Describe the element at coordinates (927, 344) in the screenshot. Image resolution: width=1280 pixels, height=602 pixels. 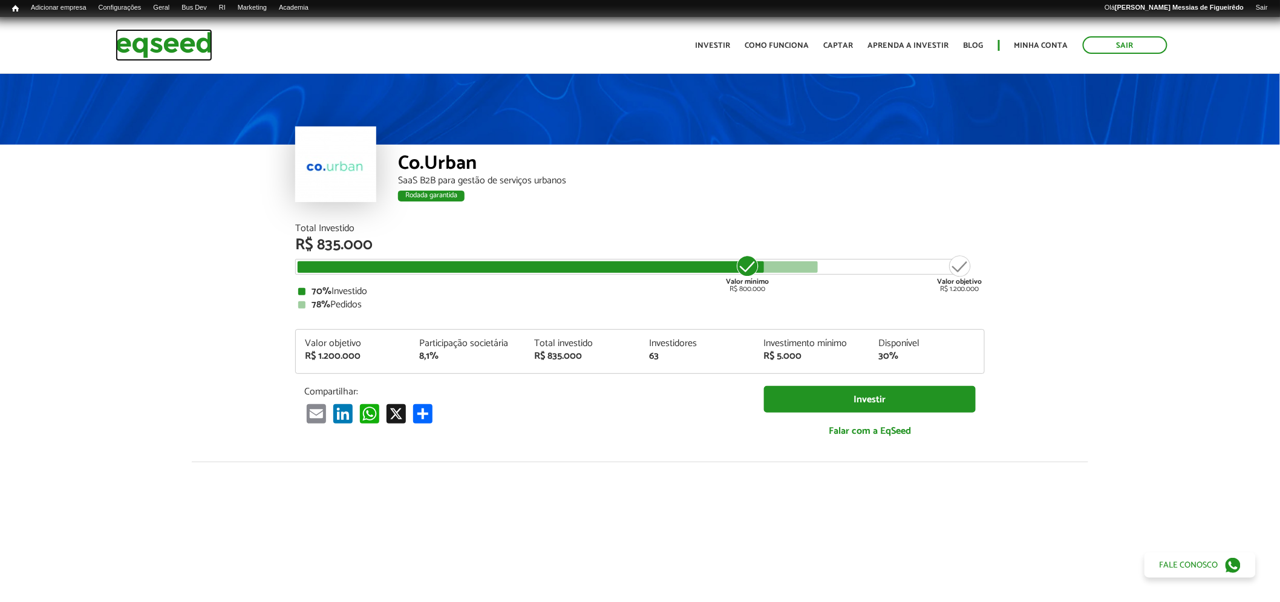
I see `div: Disponível` at that location.